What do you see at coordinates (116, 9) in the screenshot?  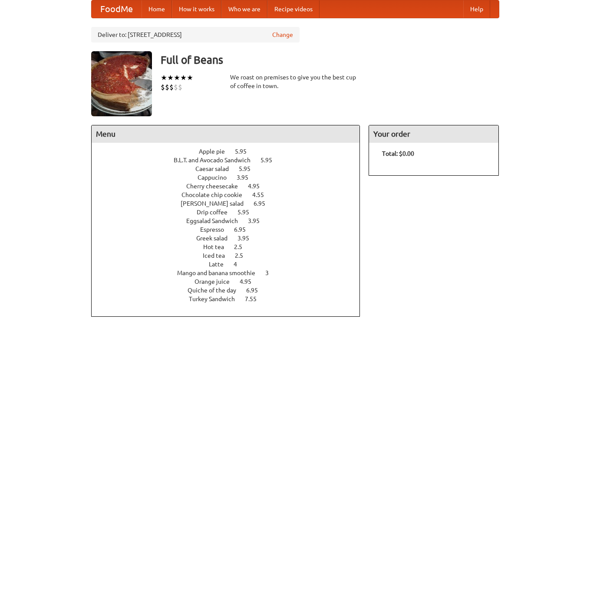 I see `a: FoodMe` at bounding box center [116, 9].